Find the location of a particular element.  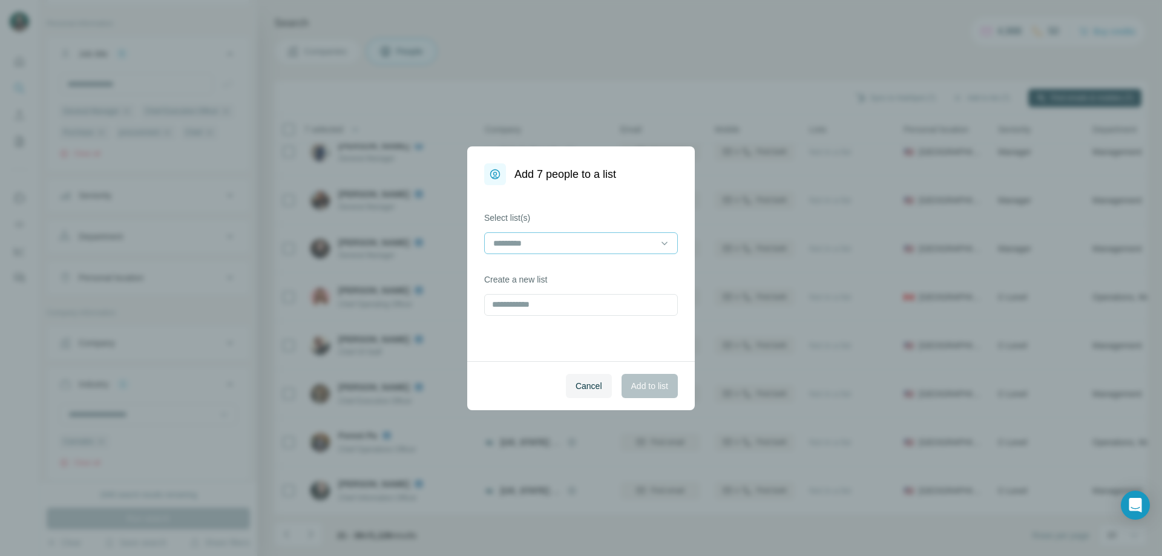

label: Select list(s) is located at coordinates (581, 218).